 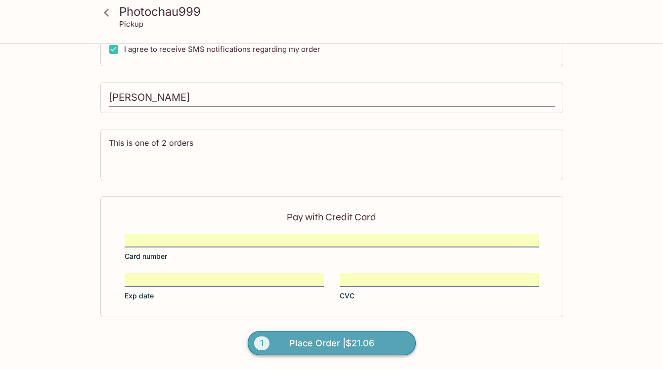 I want to click on h3: Photochau999, so click(x=340, y=11).